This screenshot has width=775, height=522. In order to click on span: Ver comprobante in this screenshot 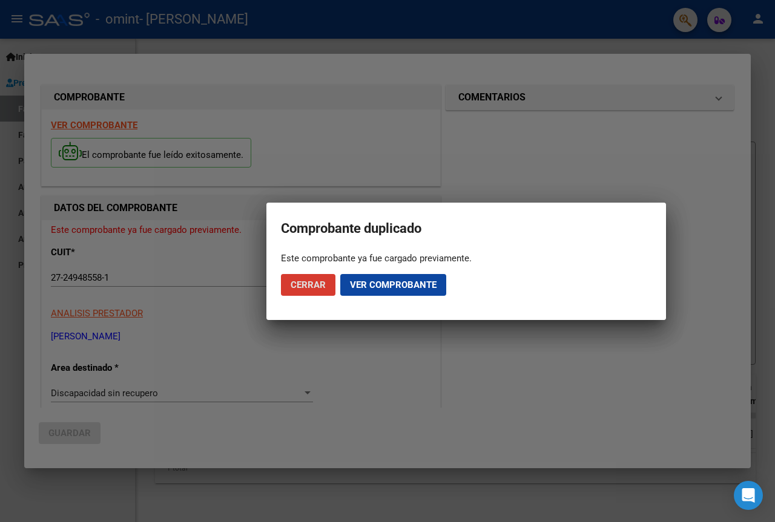, I will do `click(393, 285)`.